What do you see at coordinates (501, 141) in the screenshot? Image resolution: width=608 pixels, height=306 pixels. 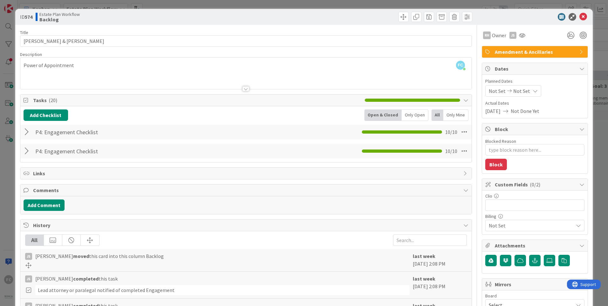 I see `label: Blocked Reason` at bounding box center [501, 141].